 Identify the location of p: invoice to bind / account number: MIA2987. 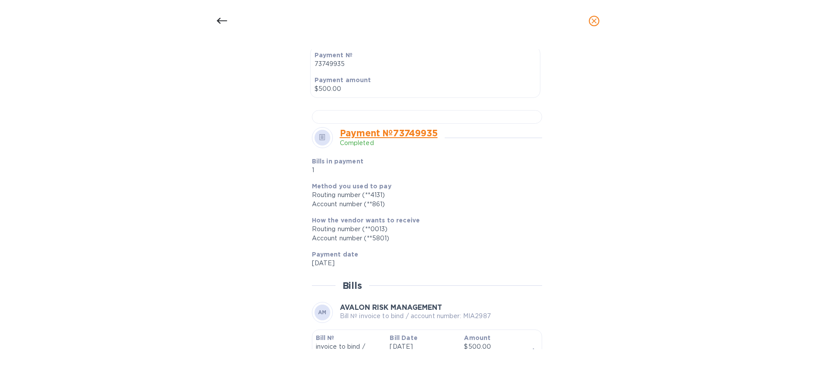
(350, 356).